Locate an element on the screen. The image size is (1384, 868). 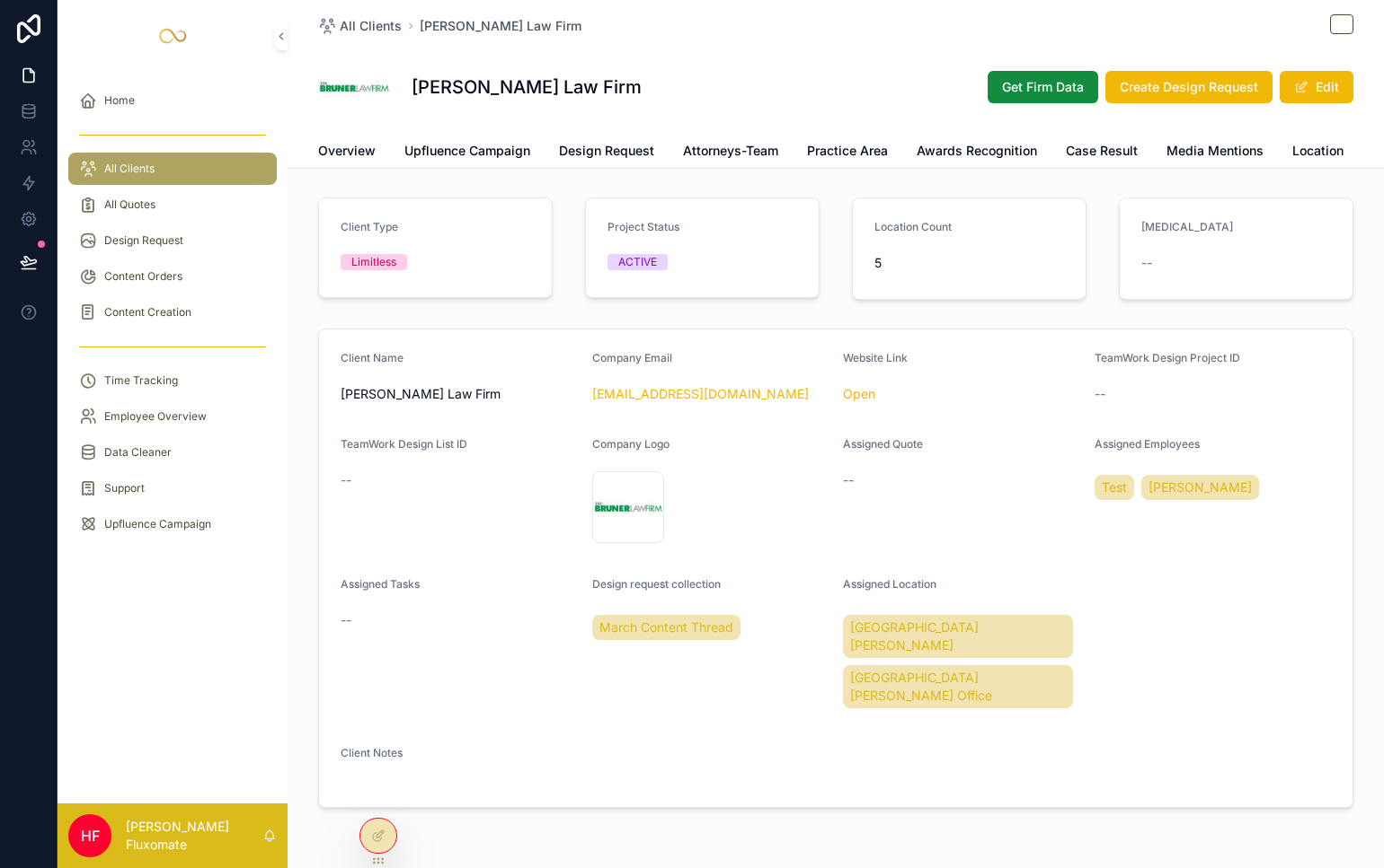
a: Media Mentions is located at coordinates (1214, 153).